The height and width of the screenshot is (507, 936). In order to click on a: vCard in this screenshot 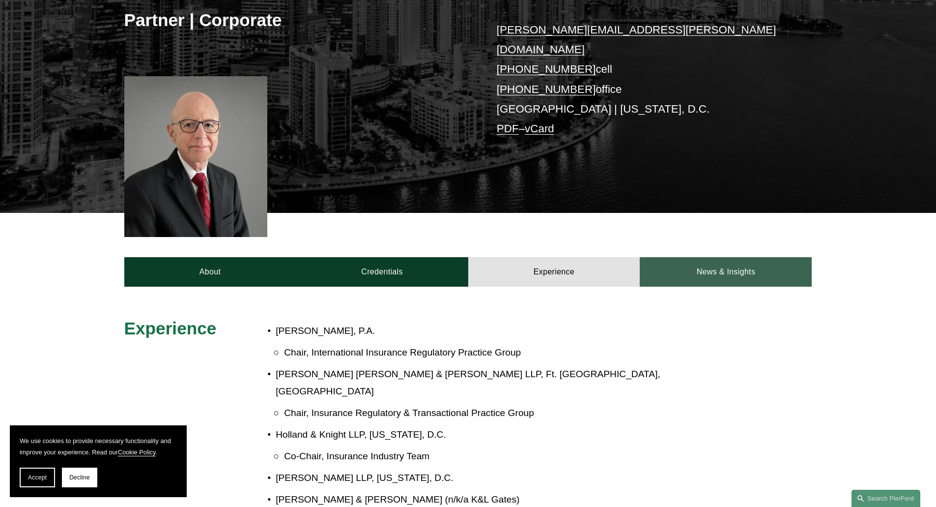, I will do `click(540, 128)`.